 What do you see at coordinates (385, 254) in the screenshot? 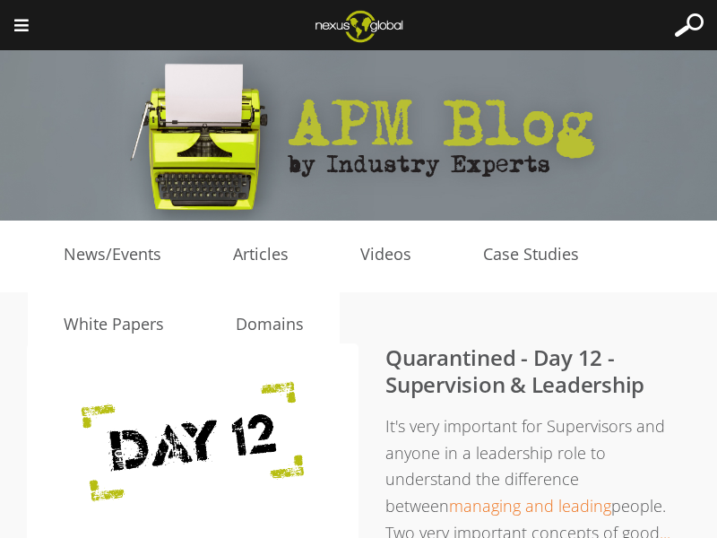
I see `a: Videos` at bounding box center [385, 254].